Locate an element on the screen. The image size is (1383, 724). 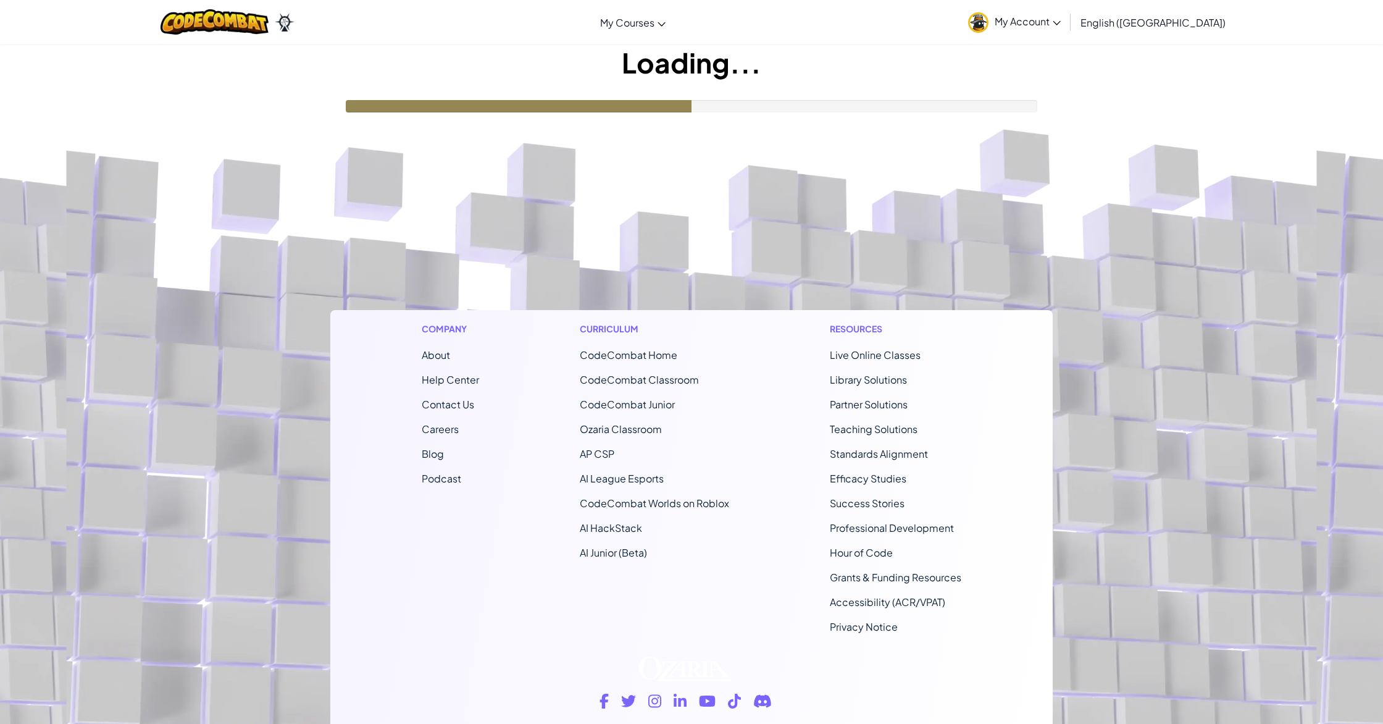
a: Live Online Classes is located at coordinates (875, 355).